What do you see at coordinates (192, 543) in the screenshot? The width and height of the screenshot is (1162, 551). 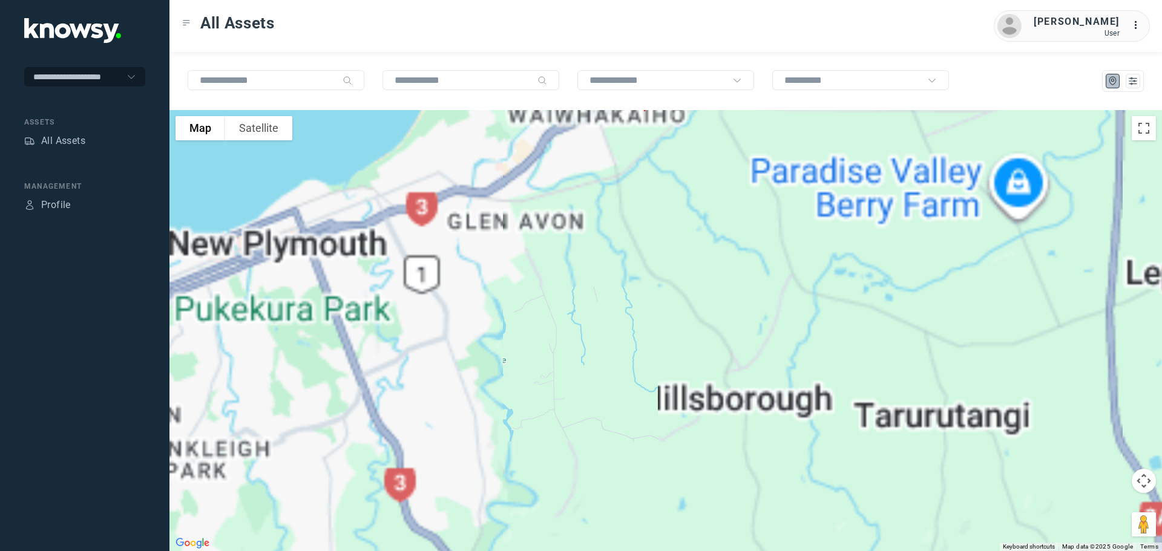 I see `img: Google` at bounding box center [192, 543].